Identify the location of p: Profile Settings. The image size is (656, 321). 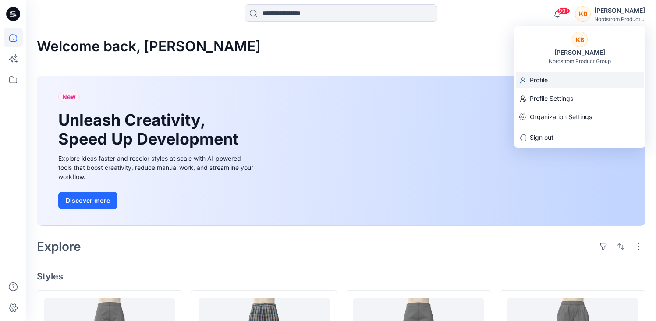
(551, 99).